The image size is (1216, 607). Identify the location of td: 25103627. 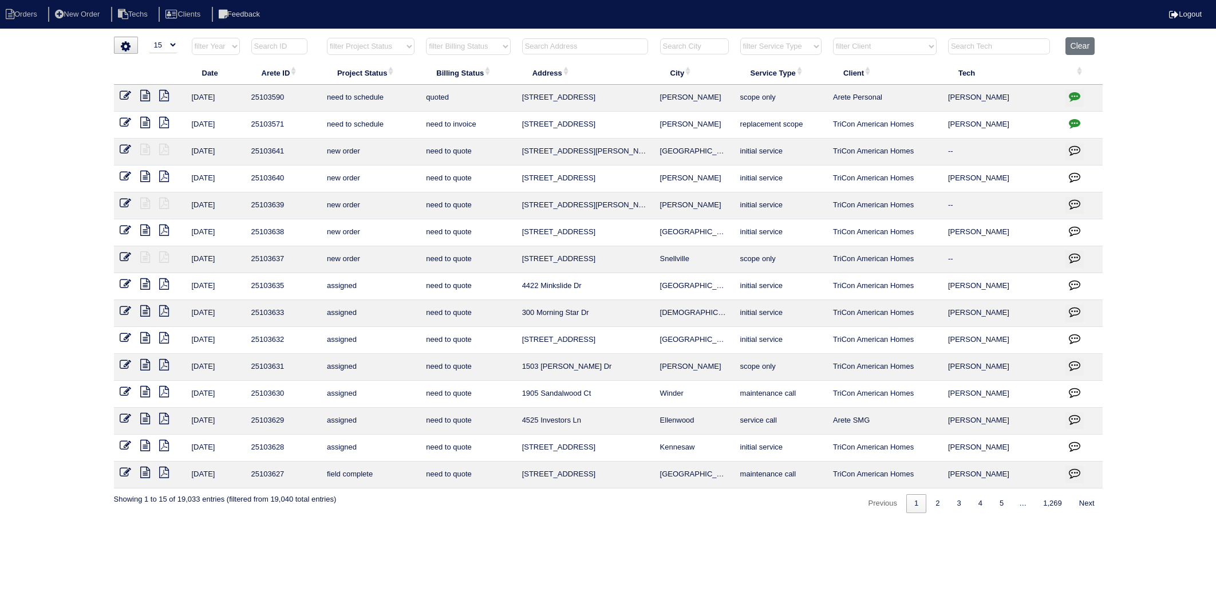
(283, 475).